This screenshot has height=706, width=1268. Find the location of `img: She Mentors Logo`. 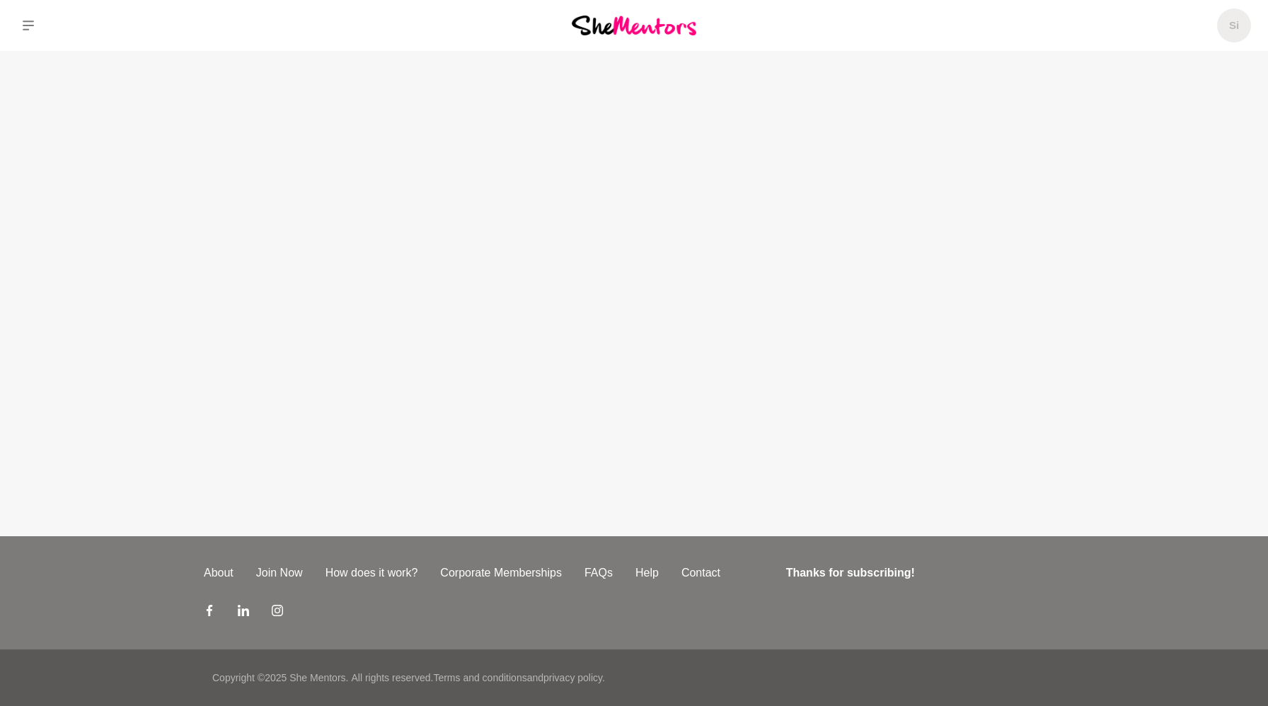

img: She Mentors Logo is located at coordinates (634, 25).